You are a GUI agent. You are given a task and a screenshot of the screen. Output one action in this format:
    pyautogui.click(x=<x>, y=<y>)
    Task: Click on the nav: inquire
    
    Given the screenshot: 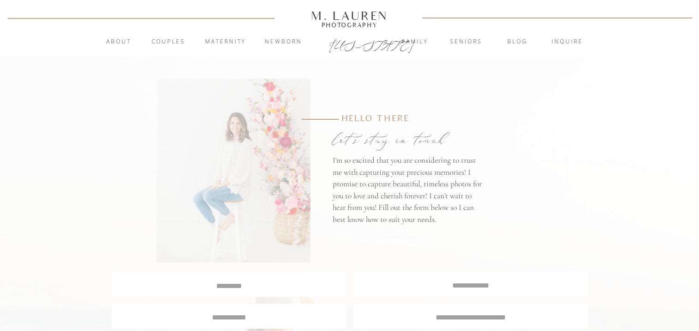 What is the action you would take?
    pyautogui.click(x=568, y=42)
    